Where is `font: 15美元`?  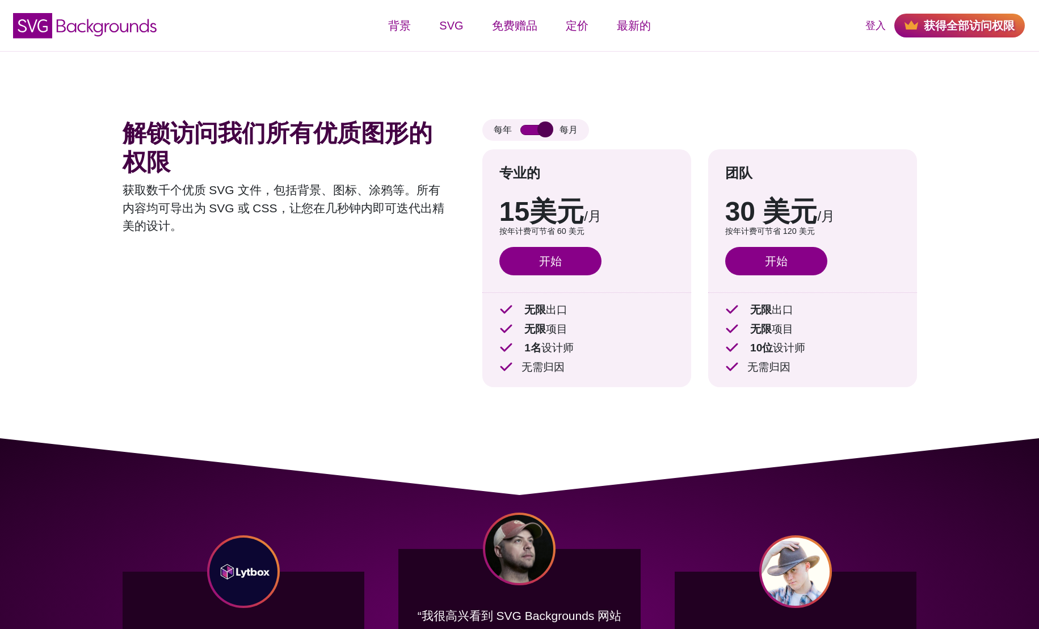 font: 15美元 is located at coordinates (541, 211).